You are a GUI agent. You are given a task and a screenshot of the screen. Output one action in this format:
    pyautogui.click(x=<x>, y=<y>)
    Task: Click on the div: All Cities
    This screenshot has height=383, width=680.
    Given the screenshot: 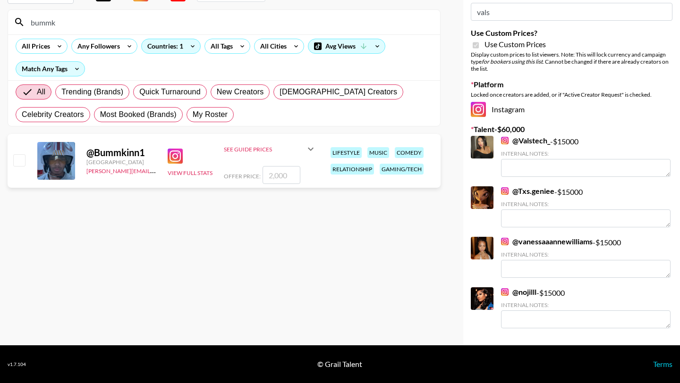 What is the action you would take?
    pyautogui.click(x=271, y=46)
    